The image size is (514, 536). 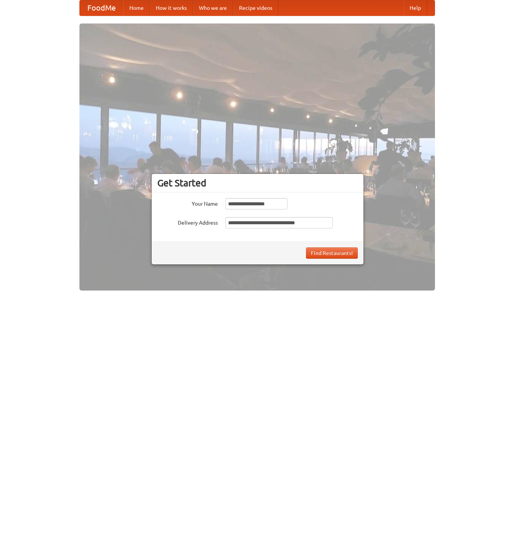 I want to click on a: Recipe videos, so click(x=256, y=8).